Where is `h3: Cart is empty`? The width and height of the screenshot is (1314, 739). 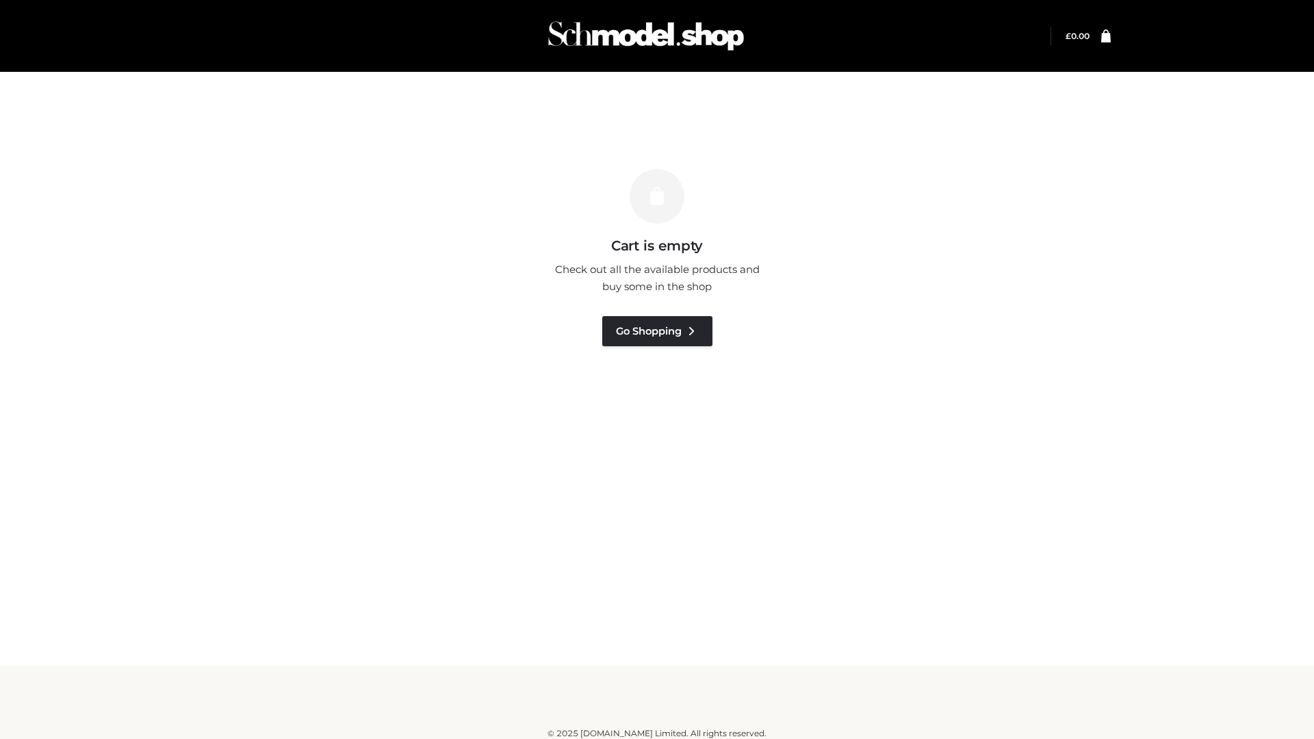
h3: Cart is empty is located at coordinates (657, 246).